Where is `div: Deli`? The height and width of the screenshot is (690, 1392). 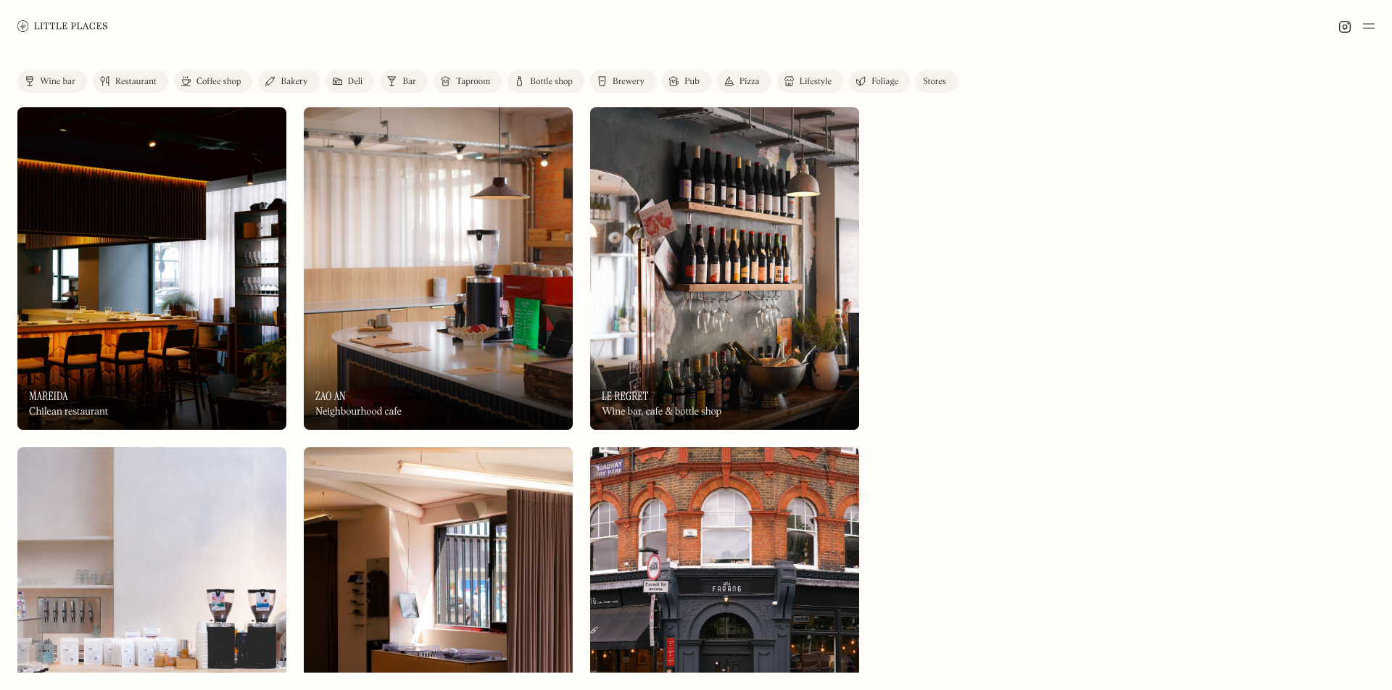
div: Deli is located at coordinates (355, 82).